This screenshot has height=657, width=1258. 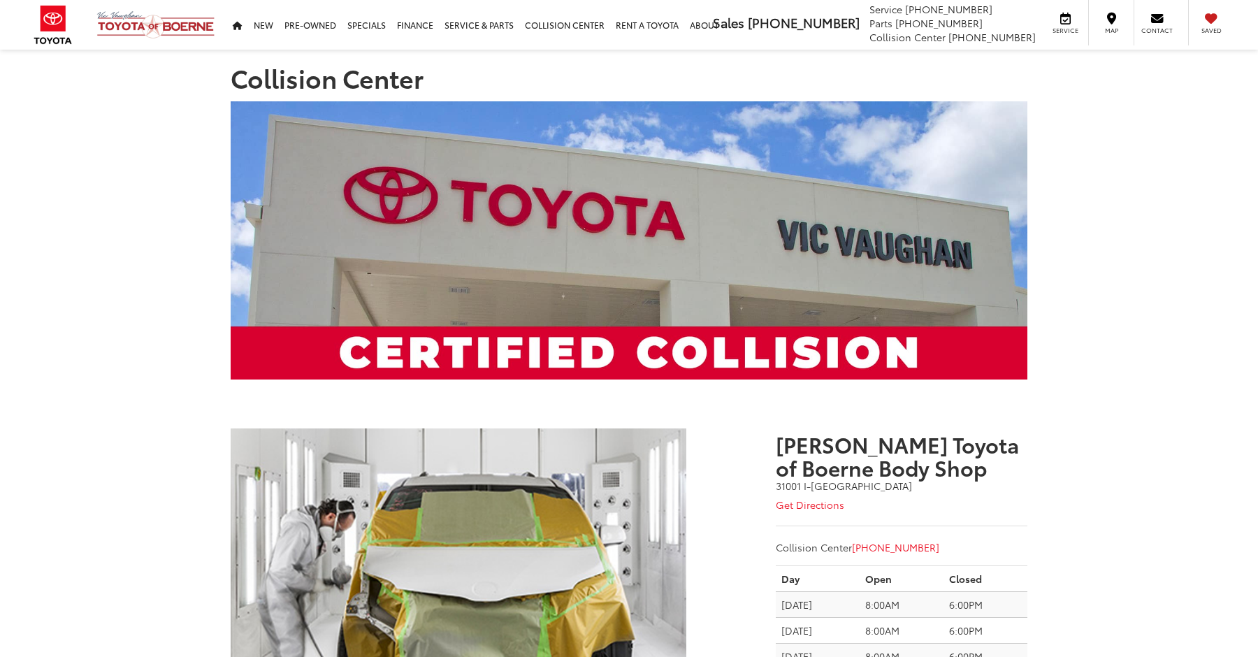 I want to click on span: Map, so click(x=1111, y=30).